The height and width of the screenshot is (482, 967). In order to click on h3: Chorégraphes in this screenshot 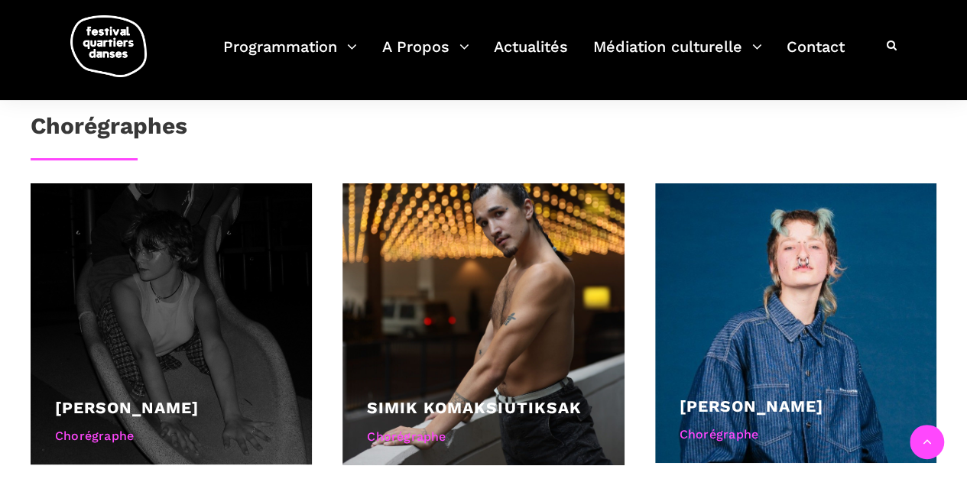, I will do `click(109, 132)`.